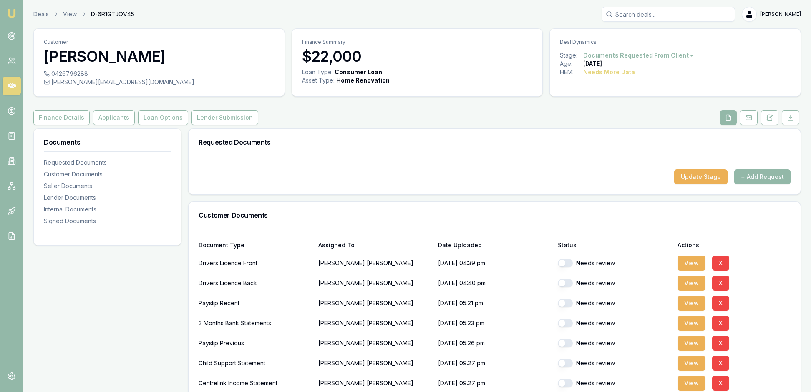 The width and height of the screenshot is (811, 392). What do you see at coordinates (318, 72) in the screenshot?
I see `div: Loan Type:` at bounding box center [318, 72].